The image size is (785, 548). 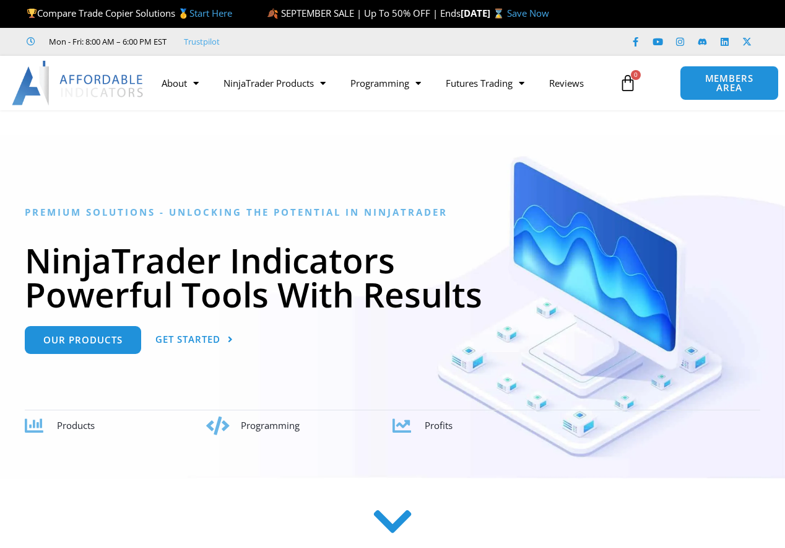 What do you see at coordinates (386, 83) in the screenshot?
I see `a: Programming` at bounding box center [386, 83].